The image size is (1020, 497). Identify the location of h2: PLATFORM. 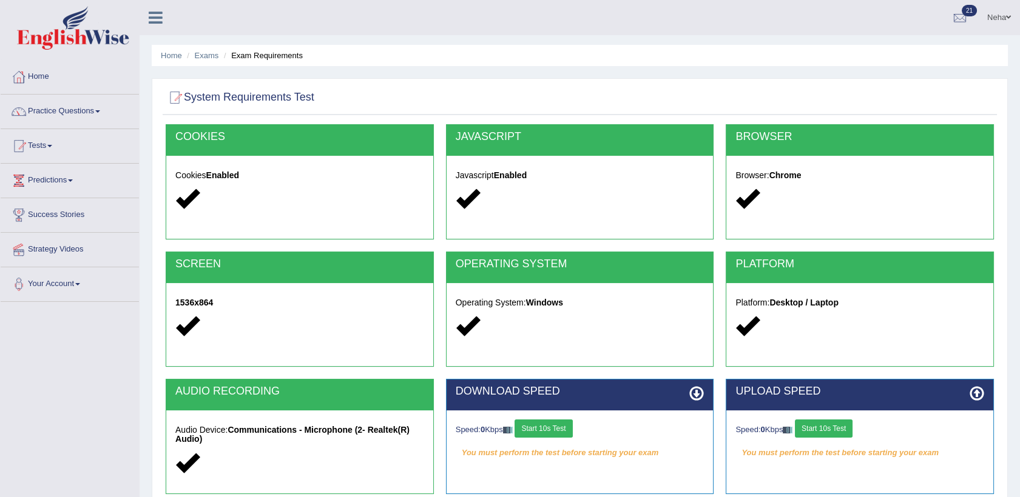
(860, 264).